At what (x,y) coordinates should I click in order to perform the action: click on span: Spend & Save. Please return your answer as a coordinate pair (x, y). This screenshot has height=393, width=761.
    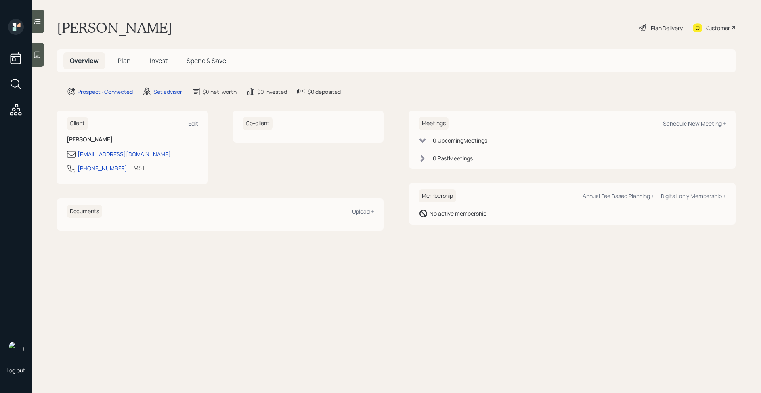
    Looking at the image, I should click on (206, 61).